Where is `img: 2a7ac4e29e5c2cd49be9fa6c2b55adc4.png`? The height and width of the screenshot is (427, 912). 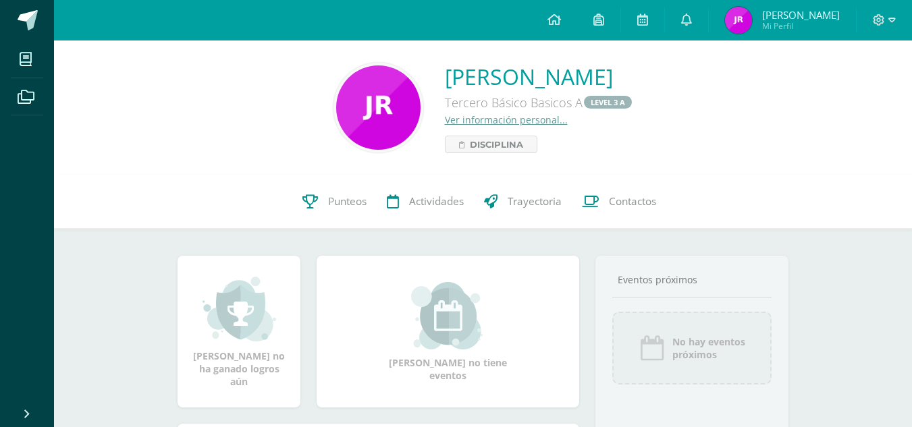
img: 2a7ac4e29e5c2cd49be9fa6c2b55adc4.png is located at coordinates (378, 107).